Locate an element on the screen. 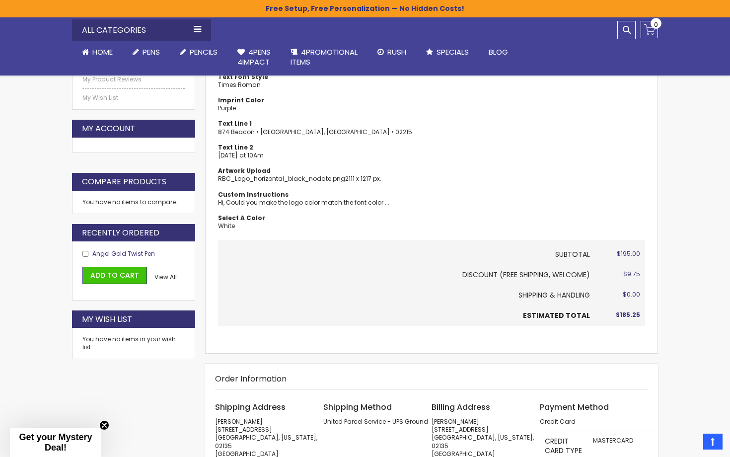 The height and width of the screenshot is (457, 730). a: Pencils is located at coordinates (199, 52).